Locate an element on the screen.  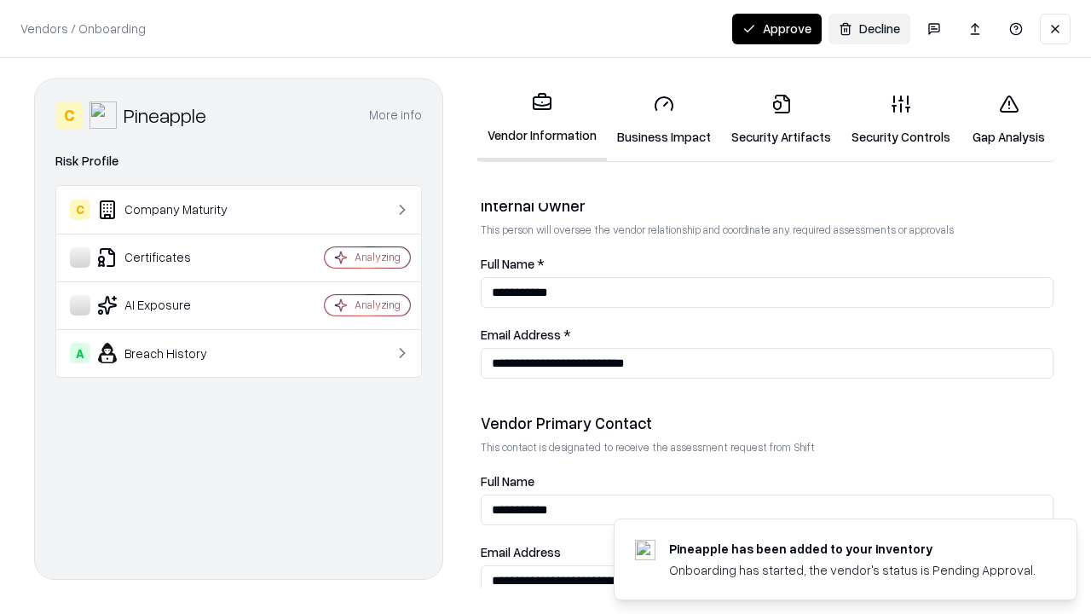
p: Vendors / Onboarding is located at coordinates (83, 28).